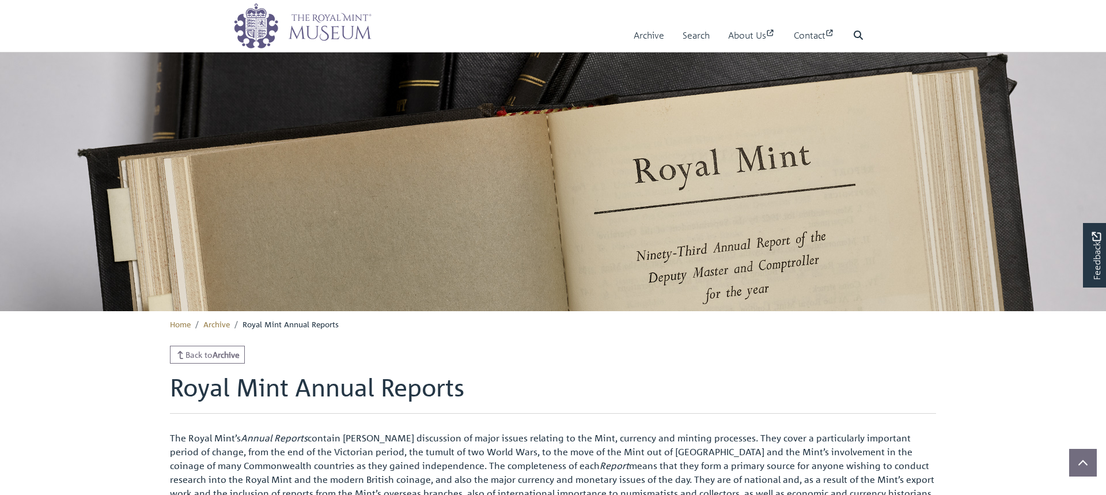 The image size is (1106, 495). Describe the element at coordinates (207, 354) in the screenshot. I see `a: Back toArchive` at that location.